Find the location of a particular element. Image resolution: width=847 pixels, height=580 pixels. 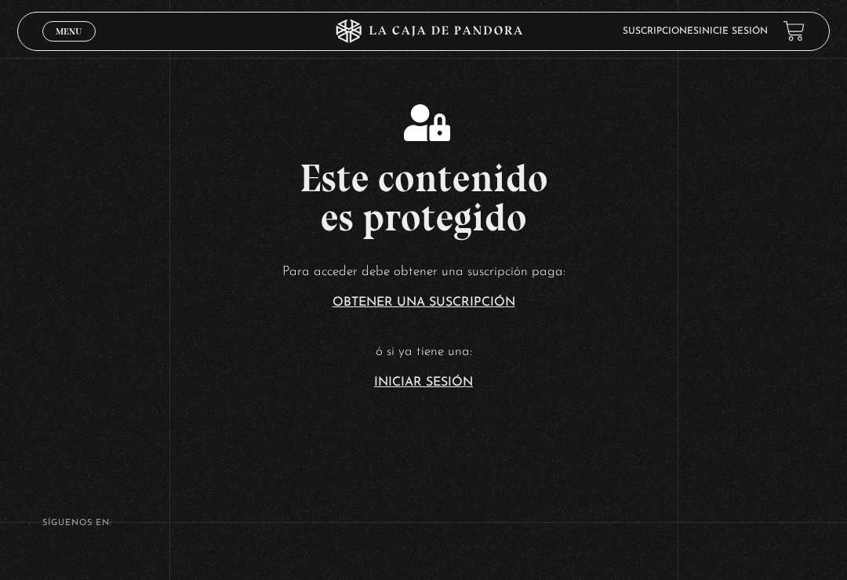

span: Menu is located at coordinates (68, 31).